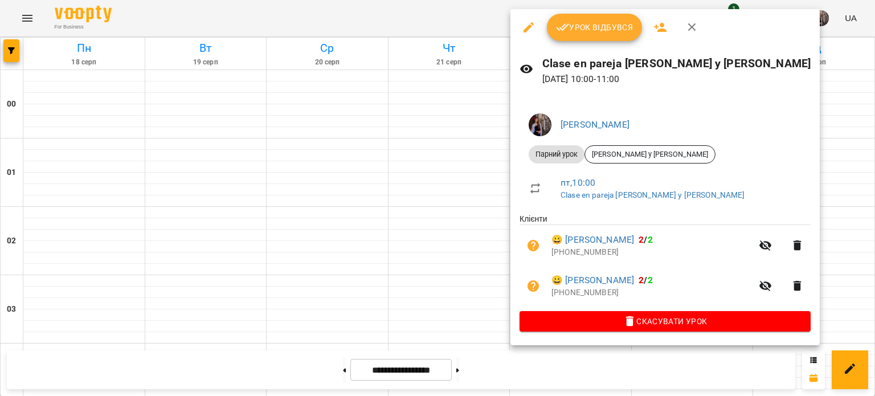 The width and height of the screenshot is (875, 396). What do you see at coordinates (594, 27) in the screenshot?
I see `button: Урок відбувся` at bounding box center [594, 27].